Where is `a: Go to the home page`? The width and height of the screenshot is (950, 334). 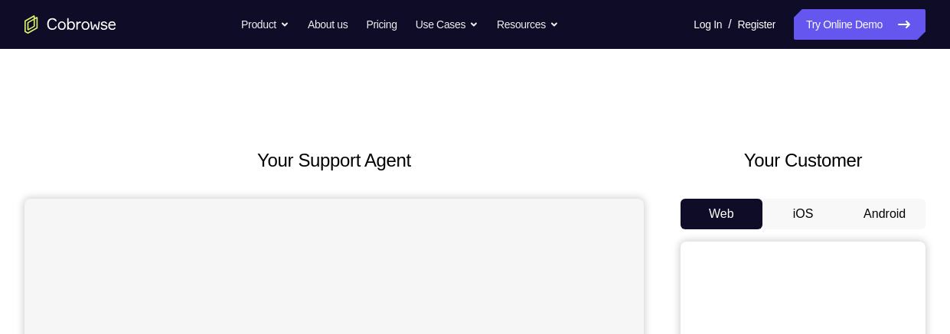
a: Go to the home page is located at coordinates (70, 24).